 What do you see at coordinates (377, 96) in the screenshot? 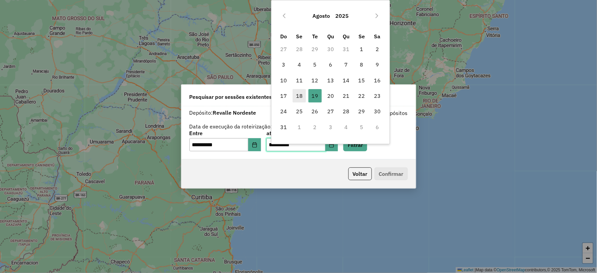
I see `span: 23` at bounding box center [377, 96].